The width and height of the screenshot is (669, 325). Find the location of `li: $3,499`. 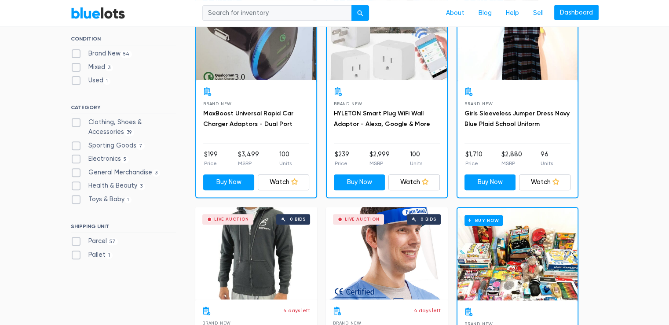

li: $3,499 is located at coordinates (248, 158).